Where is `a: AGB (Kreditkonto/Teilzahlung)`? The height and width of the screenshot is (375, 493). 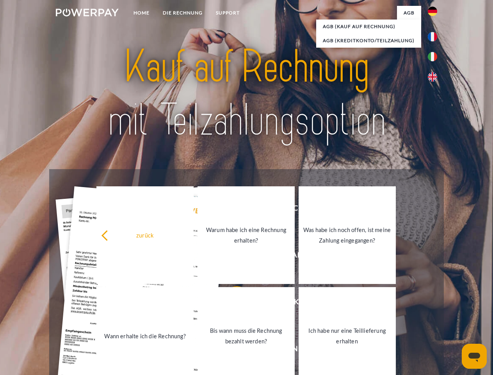 a: AGB (Kreditkonto/Teilzahlung) is located at coordinates (368, 41).